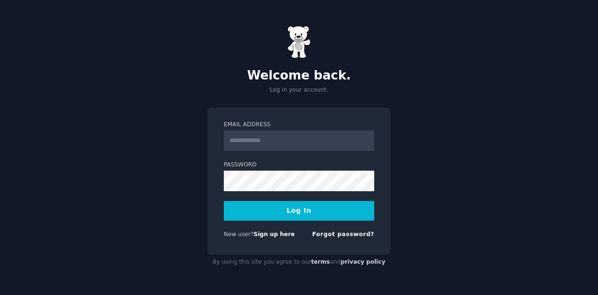 The width and height of the screenshot is (598, 295). Describe the element at coordinates (299, 165) in the screenshot. I see `label: Password` at that location.